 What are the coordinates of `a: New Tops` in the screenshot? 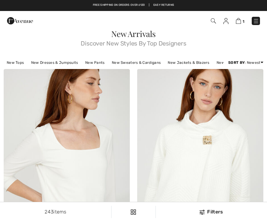 It's located at (15, 63).